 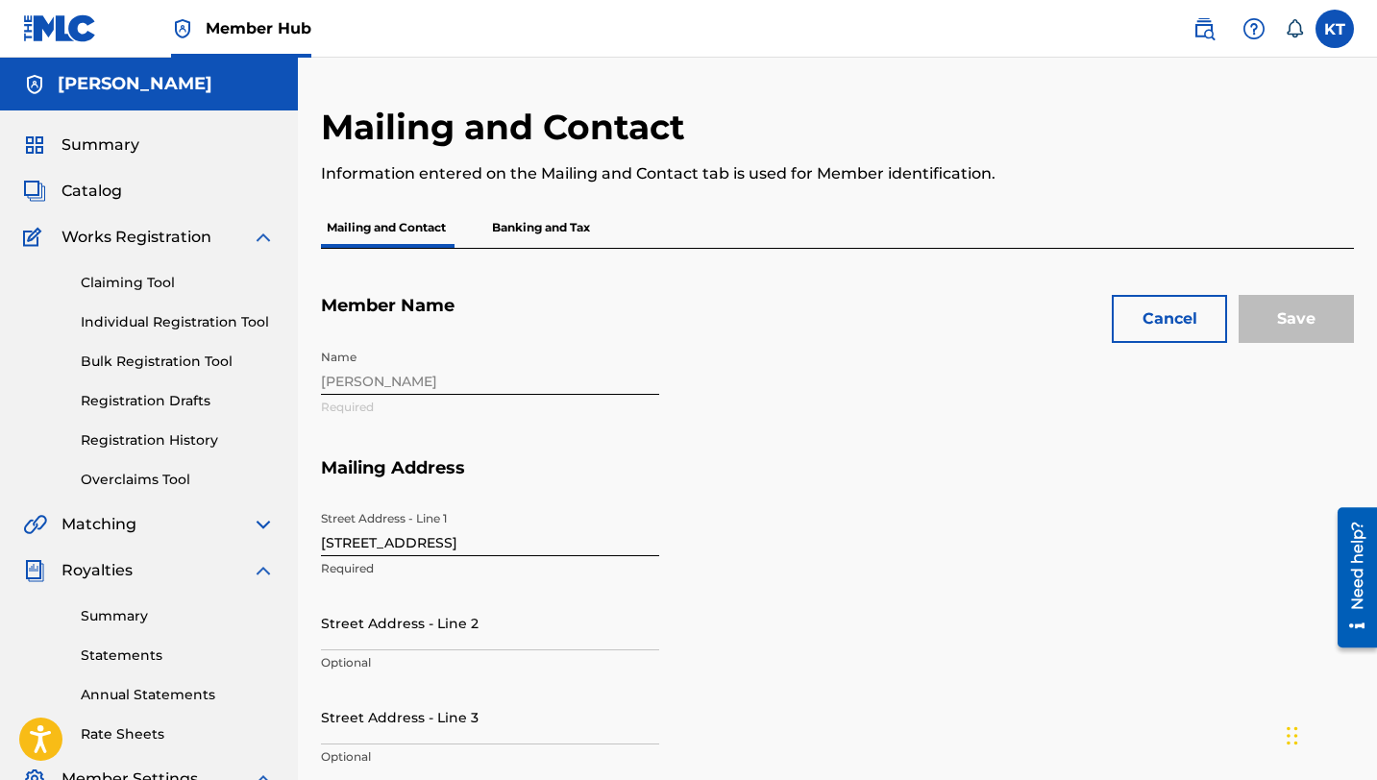 I want to click on img: Summary, so click(x=35, y=145).